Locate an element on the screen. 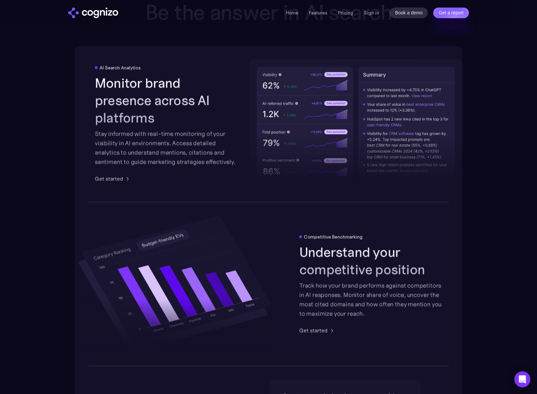 This screenshot has height=394, width=537. a: Home is located at coordinates (292, 13).